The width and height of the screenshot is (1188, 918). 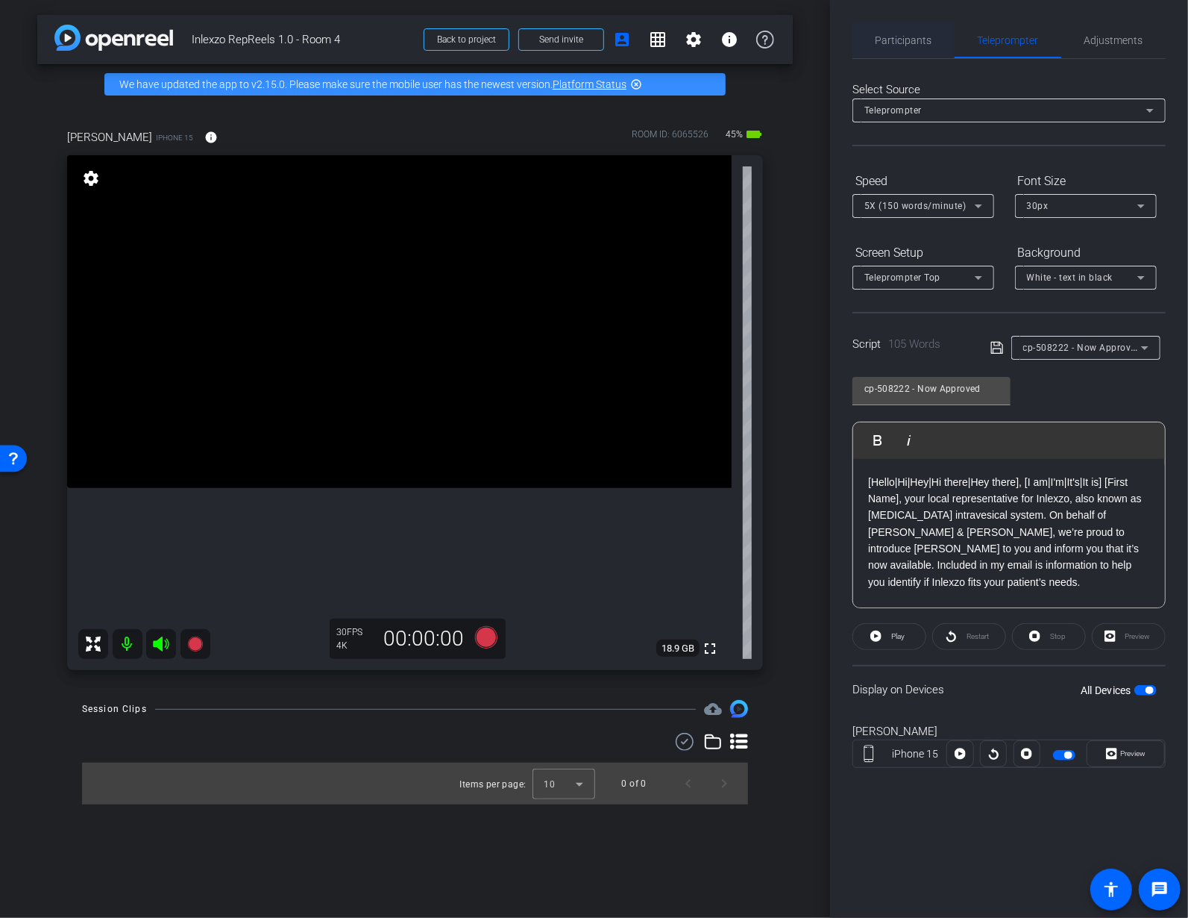 What do you see at coordinates (356, 632) in the screenshot?
I see `div: 30` at bounding box center [356, 632].